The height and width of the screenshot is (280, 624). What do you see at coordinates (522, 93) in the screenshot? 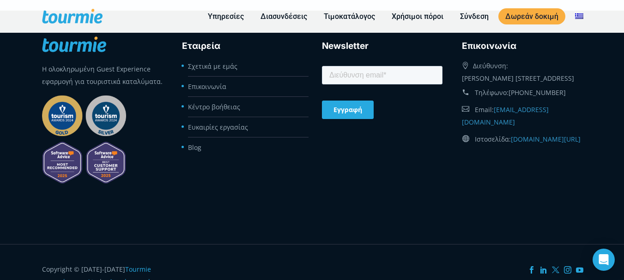
I see `div: Τηλέφωνο:` at bounding box center [522, 93].